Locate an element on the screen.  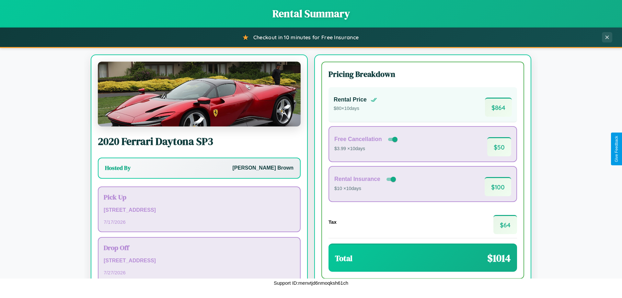
span: Checkout in 10 minutes for Free Insurance is located at coordinates (306, 37).